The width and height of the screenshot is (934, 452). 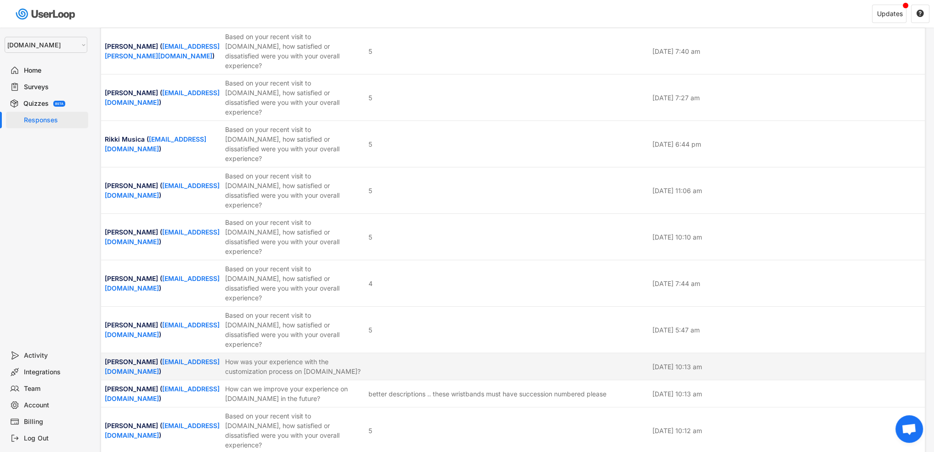 I want to click on div: BETA, so click(x=59, y=103).